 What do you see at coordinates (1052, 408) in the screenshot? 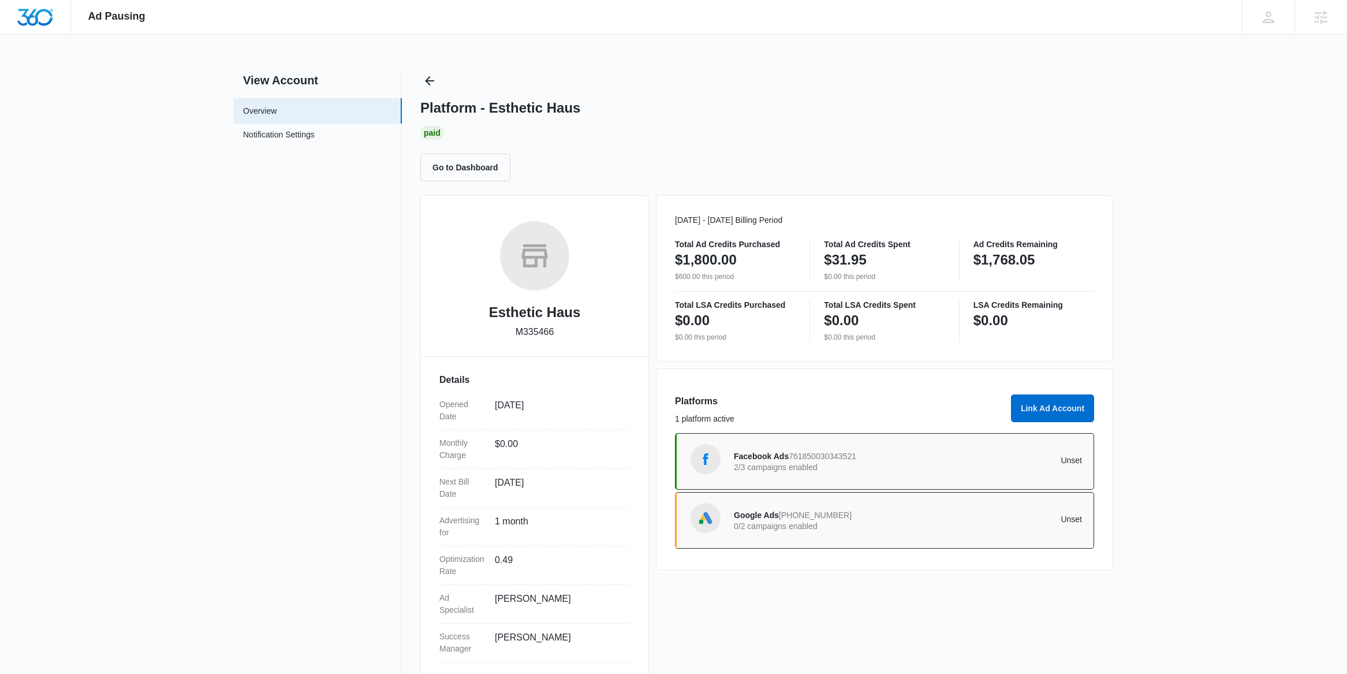
I see `button: Link Ad Account` at bounding box center [1052, 408].